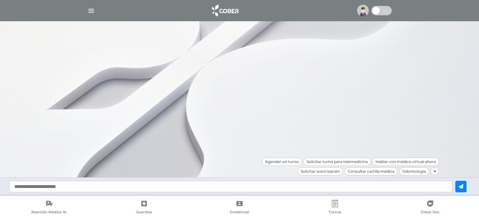 The width and height of the screenshot is (479, 217). I want to click on span: Cober Doc, so click(430, 212).